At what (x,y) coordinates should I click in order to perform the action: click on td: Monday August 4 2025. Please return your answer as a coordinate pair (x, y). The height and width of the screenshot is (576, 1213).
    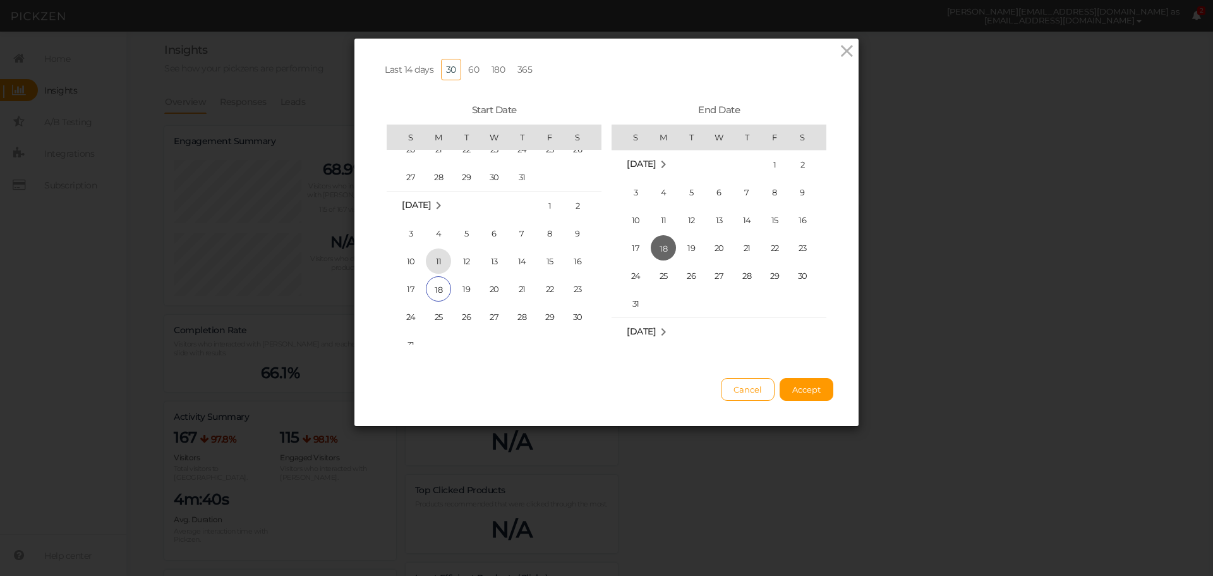
    Looking at the image, I should click on (663, 192).